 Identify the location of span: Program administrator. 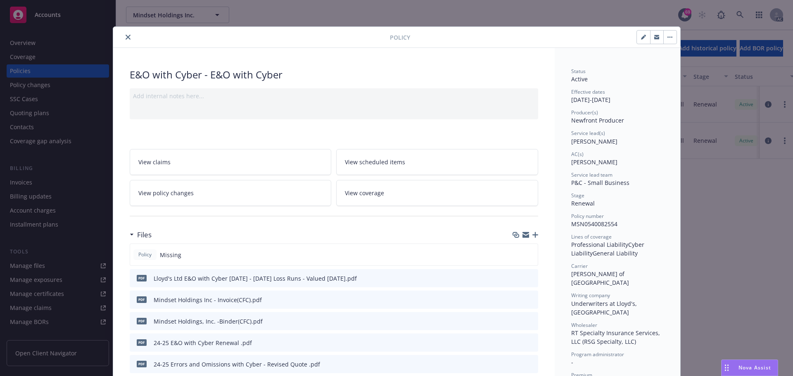
(598, 355).